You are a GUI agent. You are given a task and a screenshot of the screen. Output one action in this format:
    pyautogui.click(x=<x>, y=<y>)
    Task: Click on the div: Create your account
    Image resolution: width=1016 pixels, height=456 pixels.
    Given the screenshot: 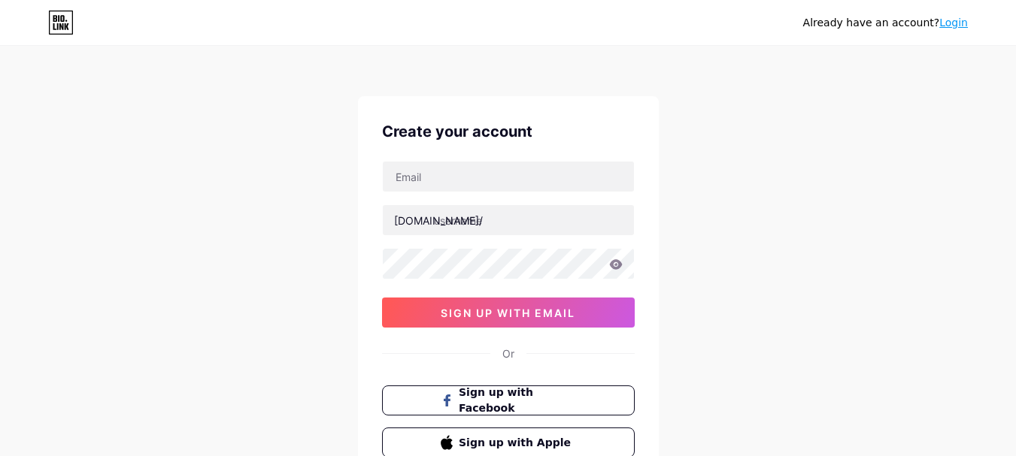 What is the action you would take?
    pyautogui.click(x=508, y=132)
    